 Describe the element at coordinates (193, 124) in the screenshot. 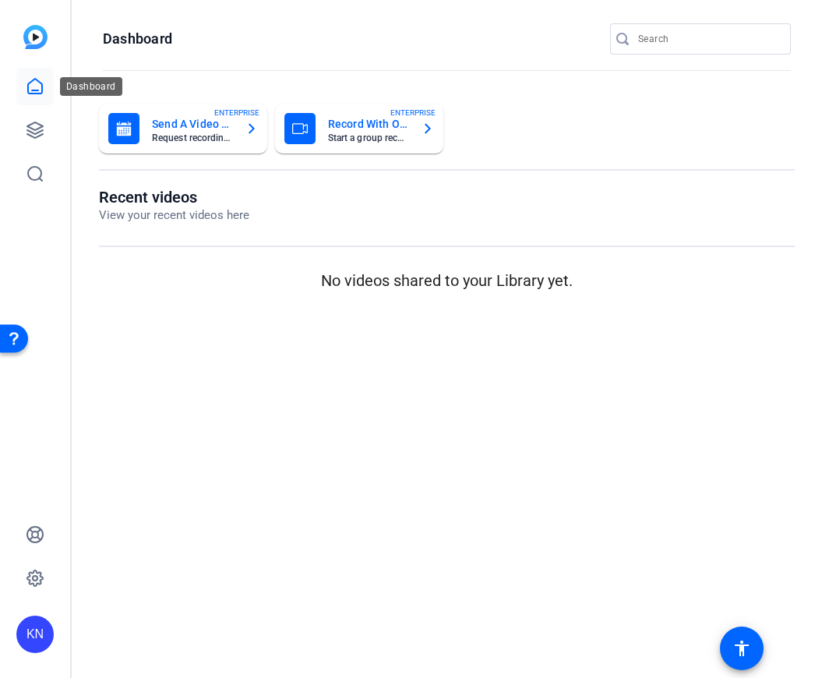

I see `mat-card-title: Send A Video Request` at that location.